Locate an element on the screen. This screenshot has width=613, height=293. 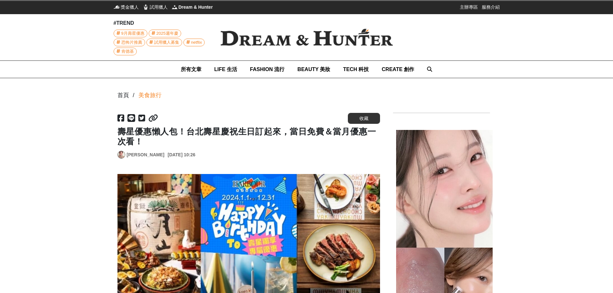
a: 恐怖片推薦 is located at coordinates (129, 42).